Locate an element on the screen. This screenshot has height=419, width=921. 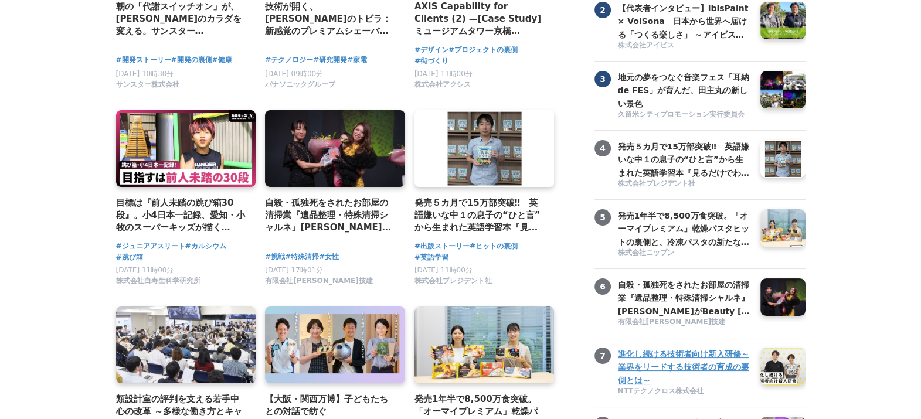
span: パナソニックグループ is located at coordinates (300, 84).